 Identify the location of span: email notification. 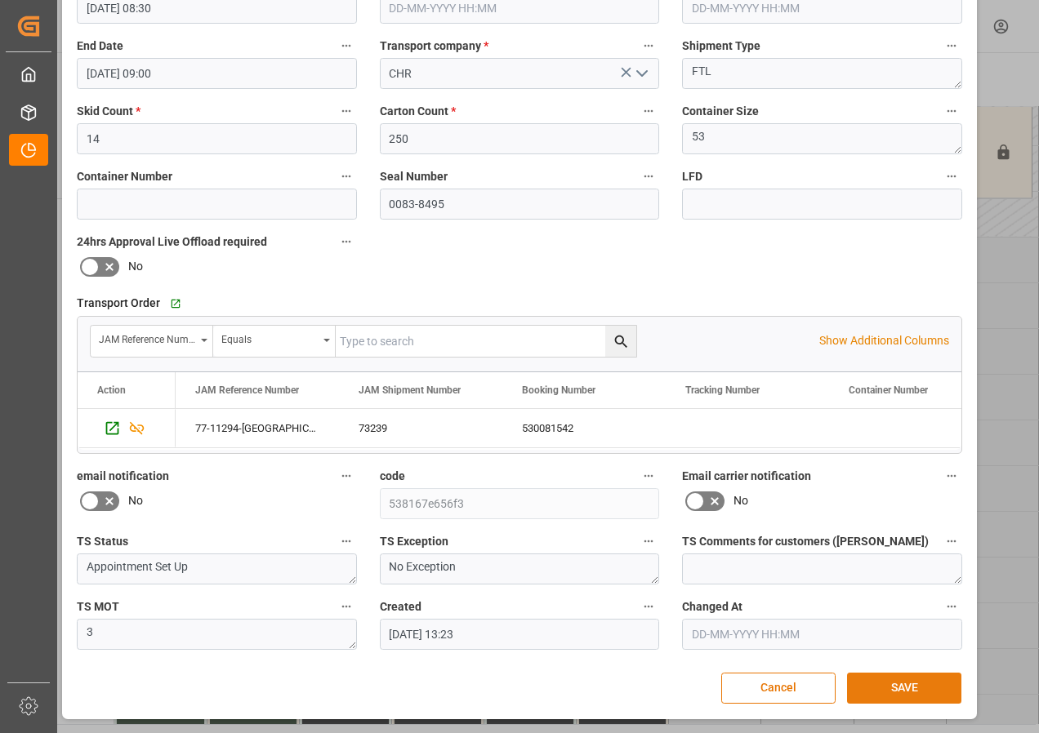
(123, 476).